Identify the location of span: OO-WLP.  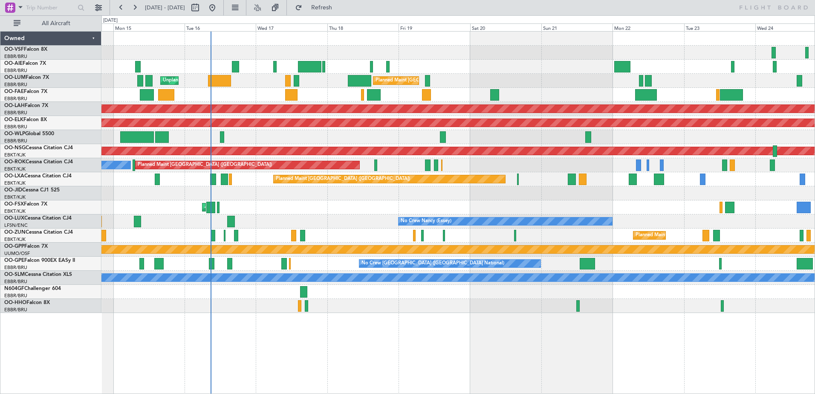
(14, 134).